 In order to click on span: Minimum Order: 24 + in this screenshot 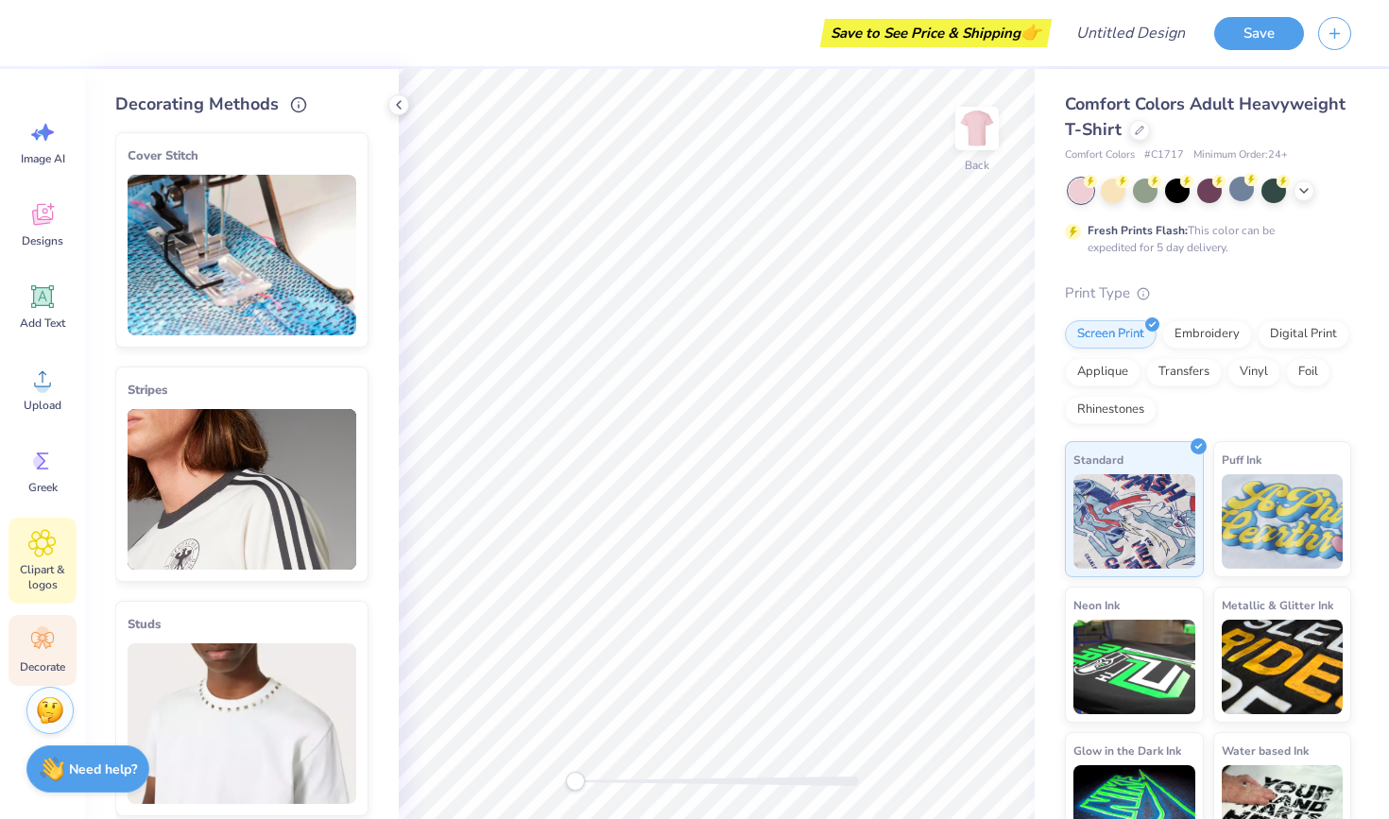, I will do `click(1240, 155)`.